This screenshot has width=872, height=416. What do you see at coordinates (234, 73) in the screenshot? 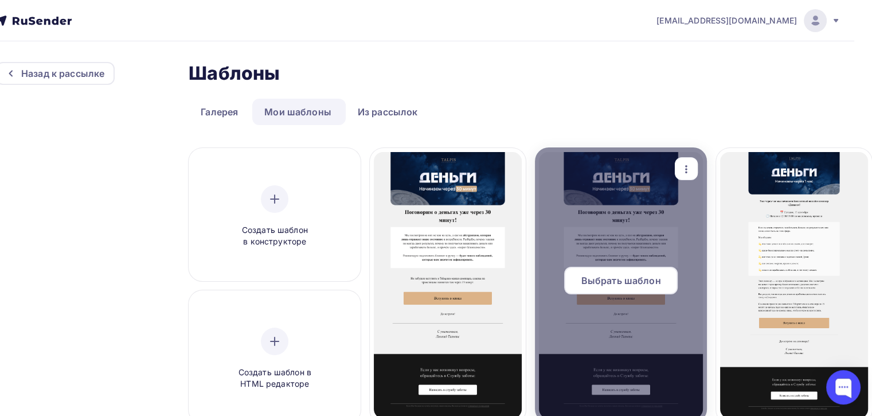
I see `h2: Шаблоны` at bounding box center [234, 73].